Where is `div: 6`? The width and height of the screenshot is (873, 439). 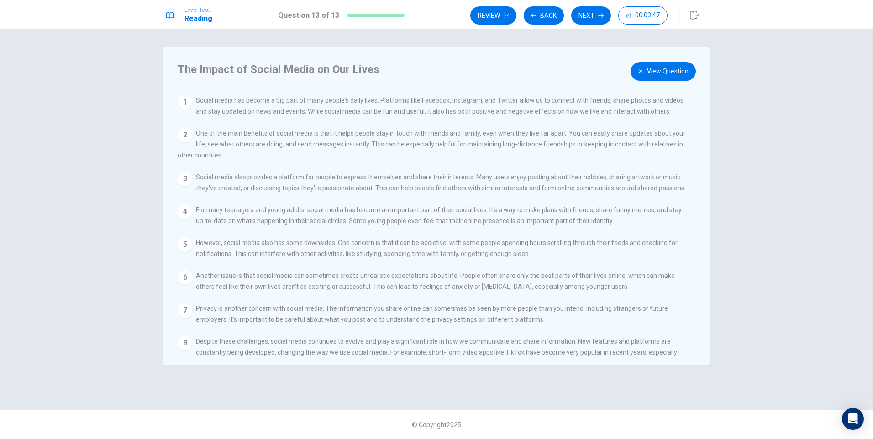
div: 6 is located at coordinates (185, 278).